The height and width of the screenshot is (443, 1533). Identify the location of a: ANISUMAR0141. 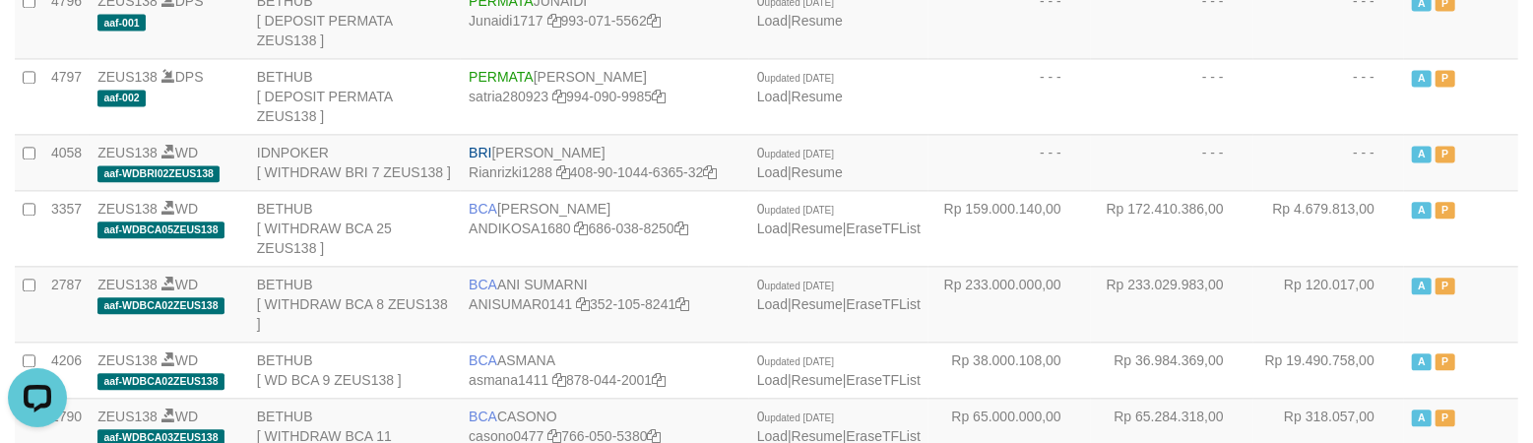
(520, 304).